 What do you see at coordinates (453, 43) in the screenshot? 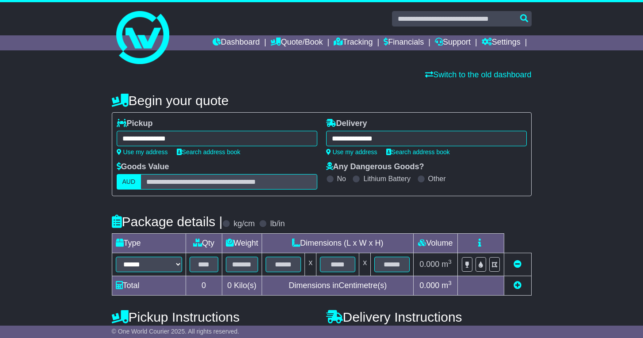
I see `a: Support` at bounding box center [453, 43].